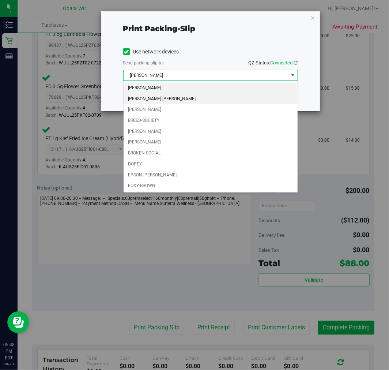  I want to click on span: select, so click(293, 75).